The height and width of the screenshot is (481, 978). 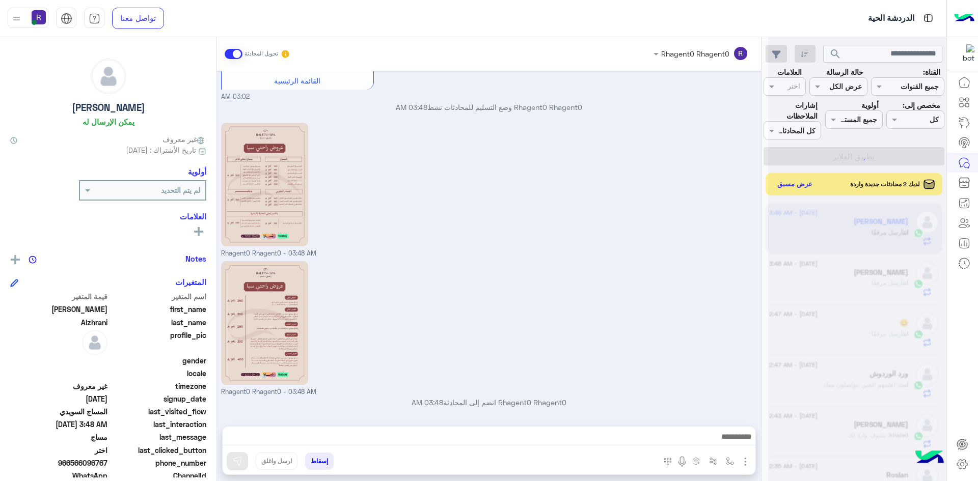 I want to click on span: gender, so click(x=158, y=361).